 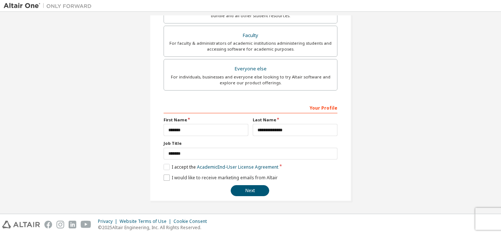 I want to click on img: linkedin.svg, so click(x=72, y=224).